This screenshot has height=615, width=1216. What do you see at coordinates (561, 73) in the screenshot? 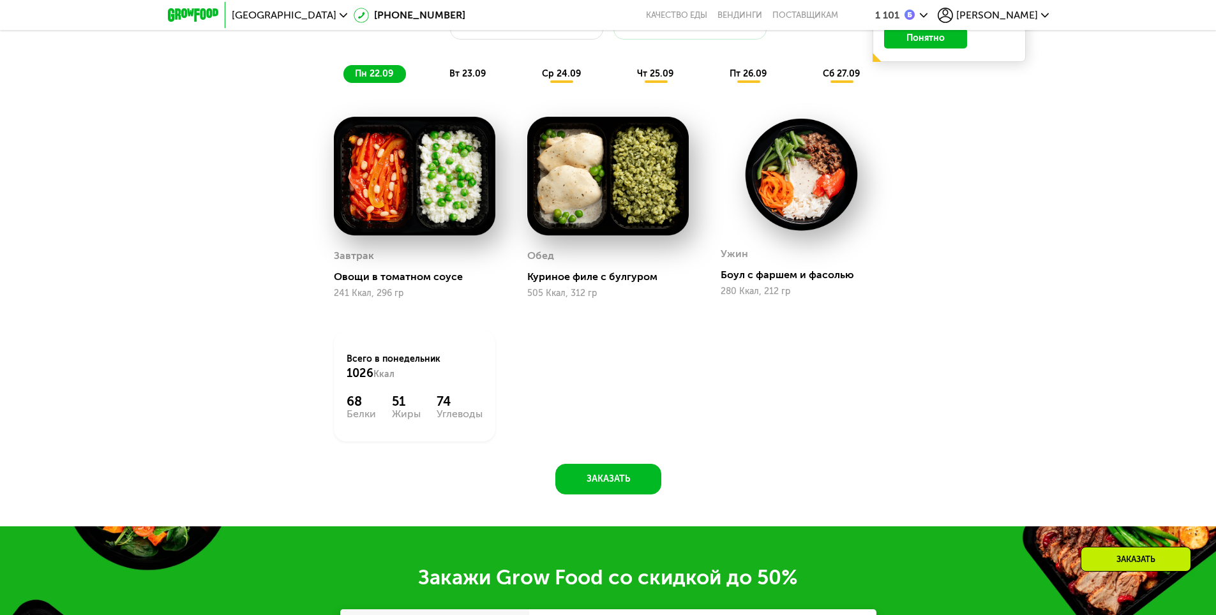
I see `span: ср 24.09` at bounding box center [561, 73].